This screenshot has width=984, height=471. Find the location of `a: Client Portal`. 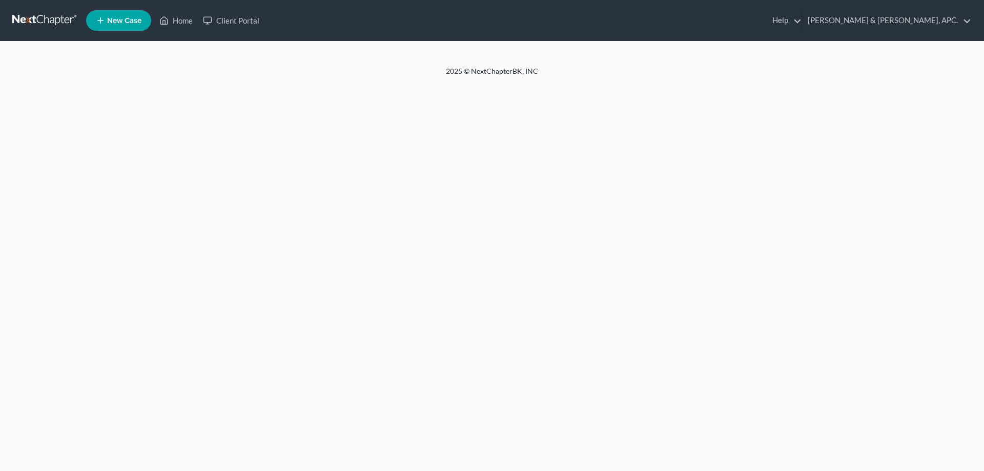

a: Client Portal is located at coordinates (231, 20).